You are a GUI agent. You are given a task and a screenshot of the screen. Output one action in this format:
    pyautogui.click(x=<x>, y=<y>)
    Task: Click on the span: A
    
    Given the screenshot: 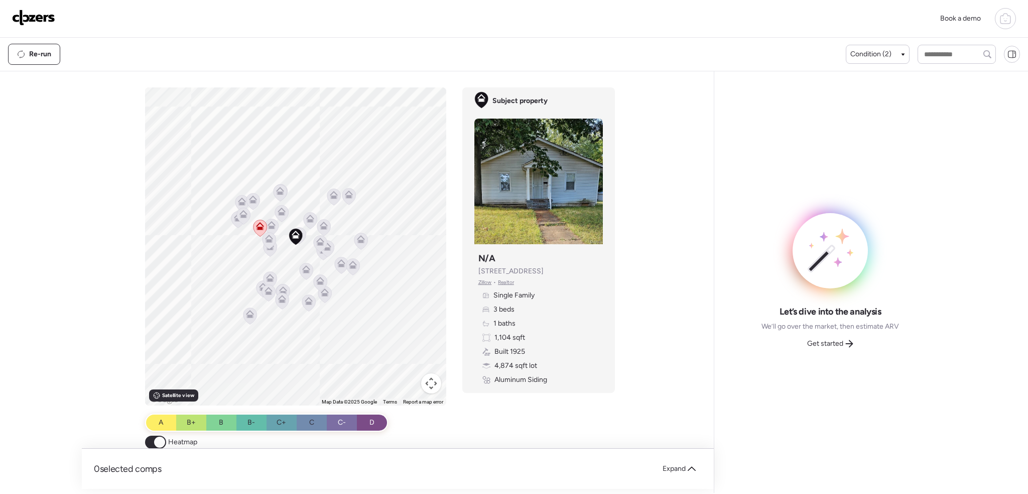 What is the action you would take?
    pyautogui.click(x=161, y=422)
    